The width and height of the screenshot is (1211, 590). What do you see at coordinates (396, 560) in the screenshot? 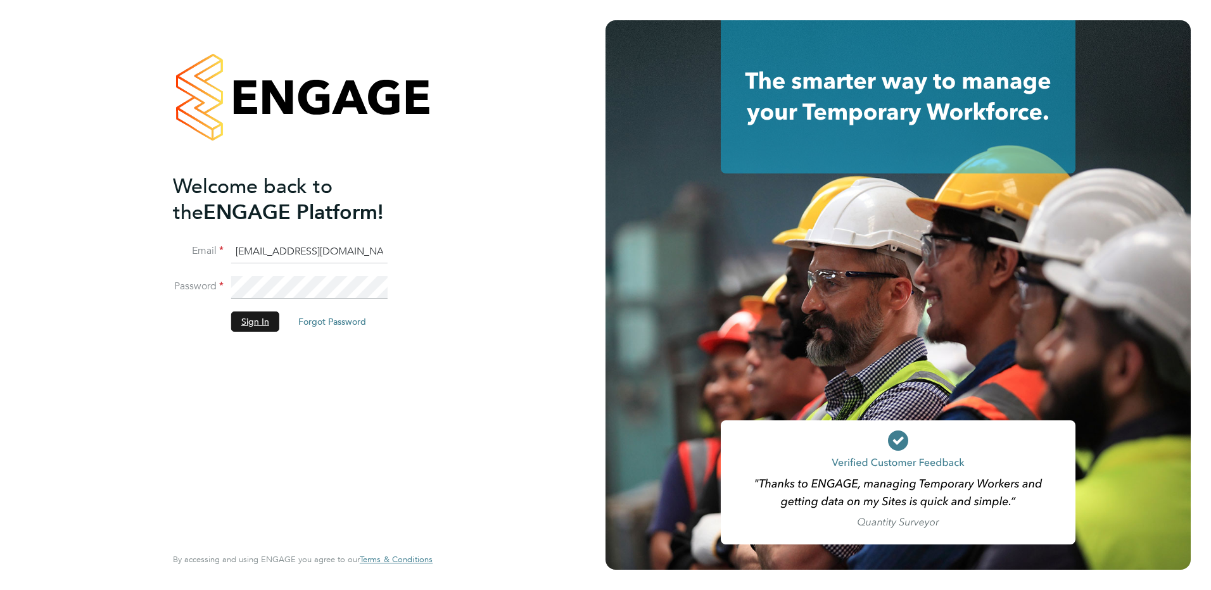
I see `a: Terms & Conditions` at bounding box center [396, 560].